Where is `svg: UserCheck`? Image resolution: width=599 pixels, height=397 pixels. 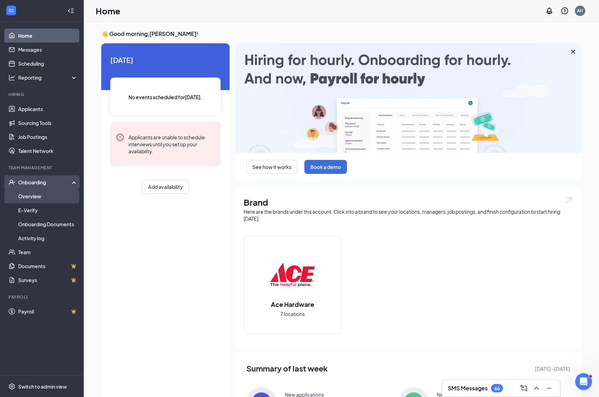 svg: UserCheck is located at coordinates (12, 182).